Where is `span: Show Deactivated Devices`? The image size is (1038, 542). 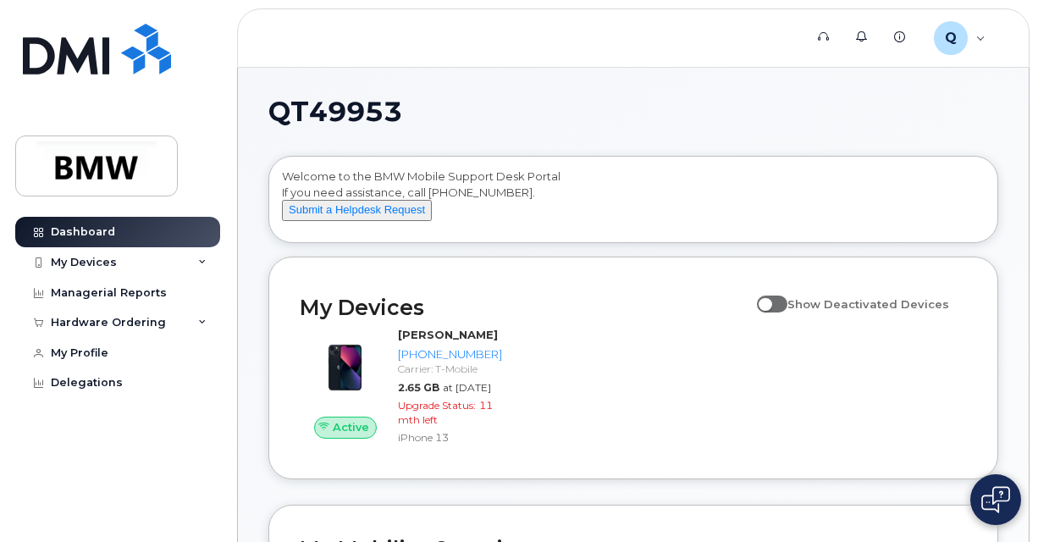
span: Show Deactivated Devices is located at coordinates (868, 304).